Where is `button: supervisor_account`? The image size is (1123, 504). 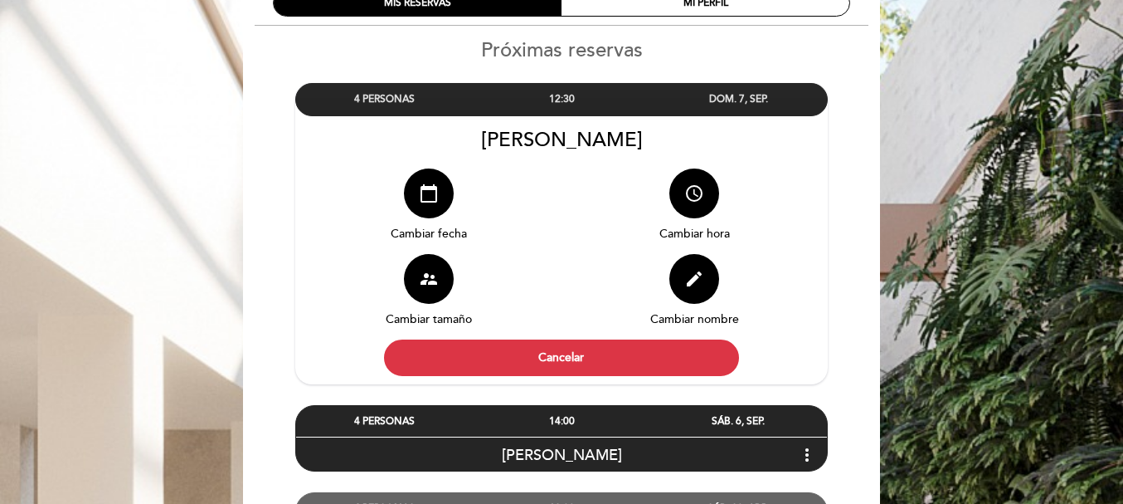 button: supervisor_account is located at coordinates (429, 279).